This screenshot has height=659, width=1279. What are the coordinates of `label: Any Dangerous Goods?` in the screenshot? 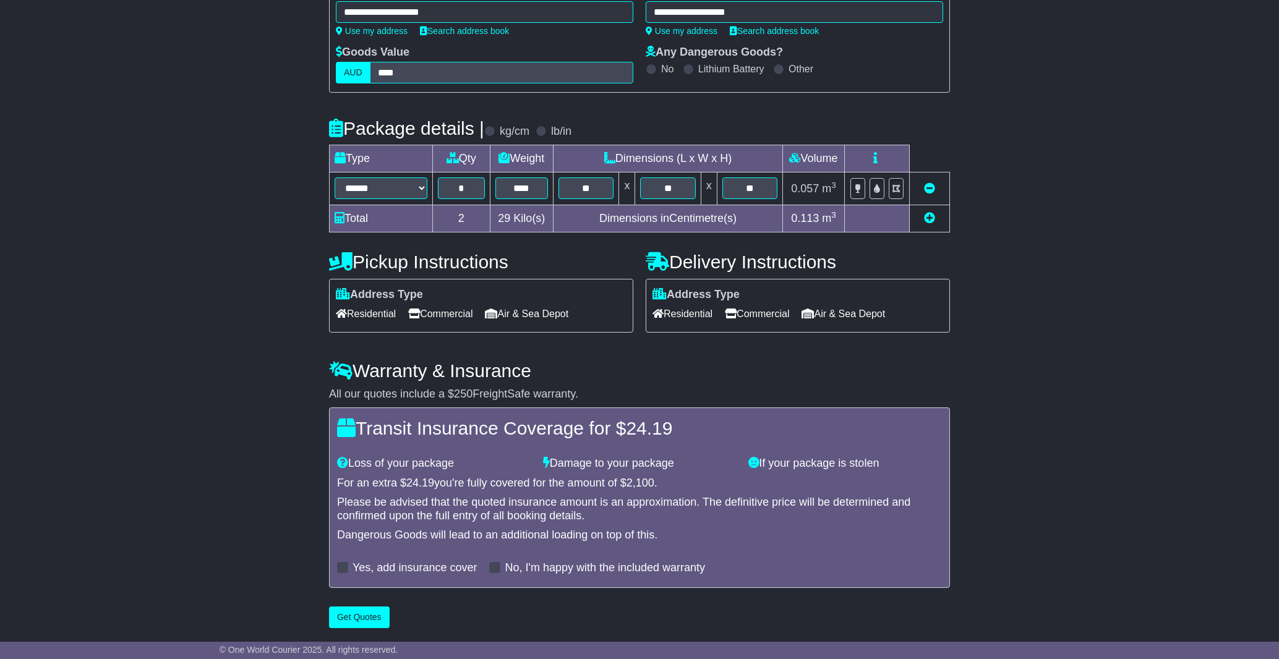 It's located at (714, 53).